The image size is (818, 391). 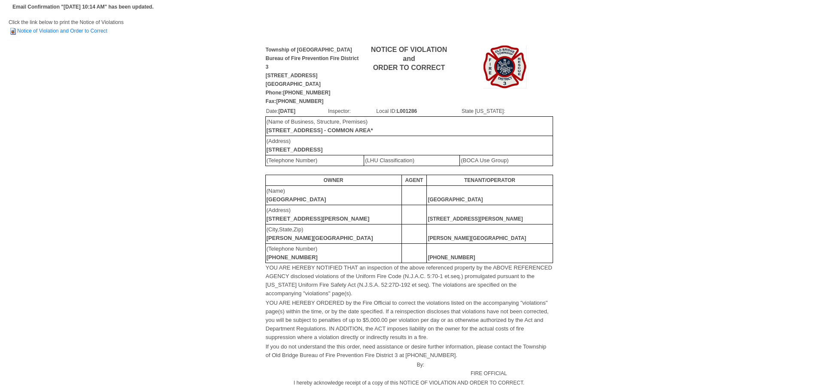 I want to click on b: L001286, so click(x=407, y=111).